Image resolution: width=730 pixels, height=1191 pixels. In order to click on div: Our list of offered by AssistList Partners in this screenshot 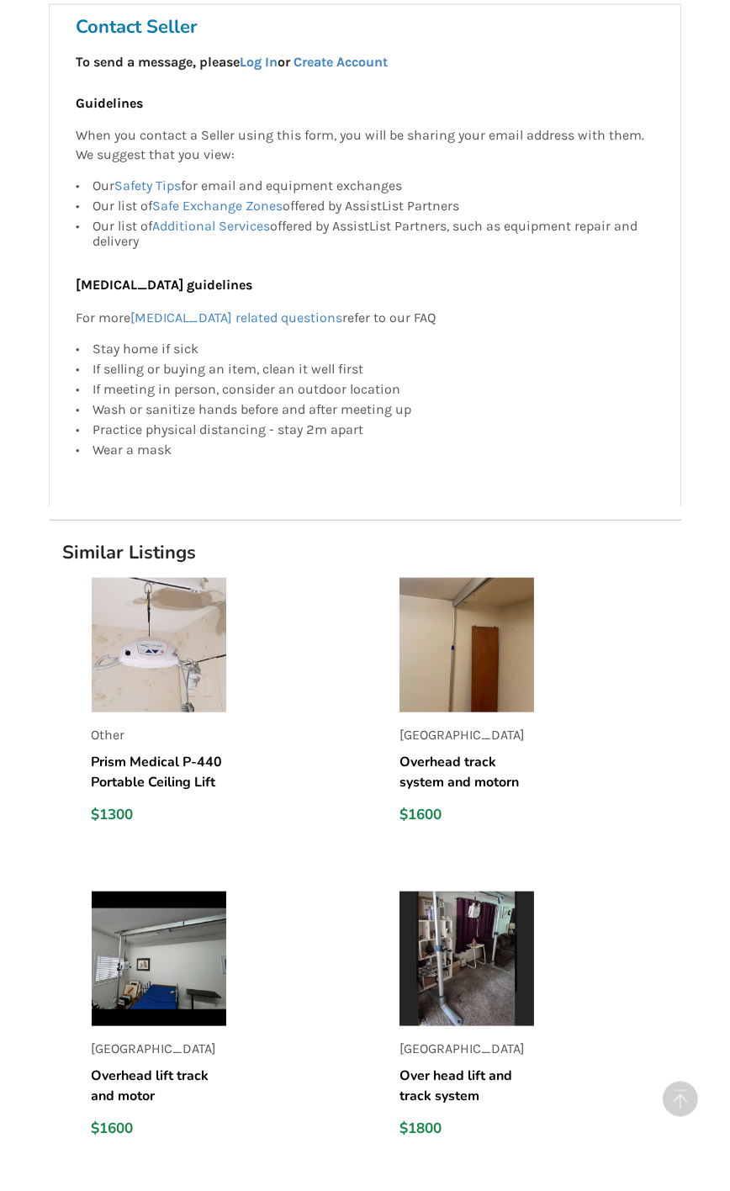, I will do `click(369, 206)`.